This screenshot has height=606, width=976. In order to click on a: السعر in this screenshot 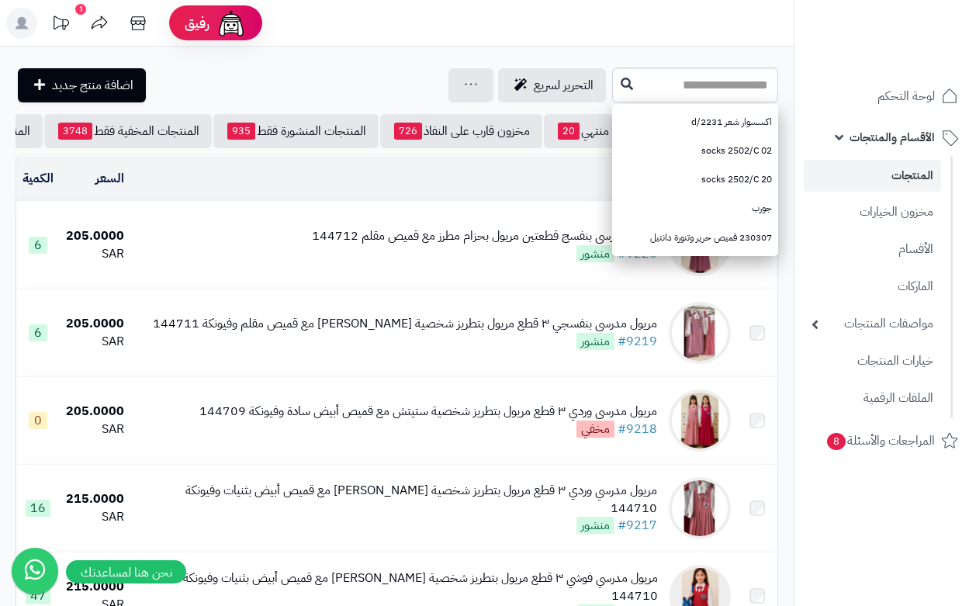, I will do `click(109, 178)`.